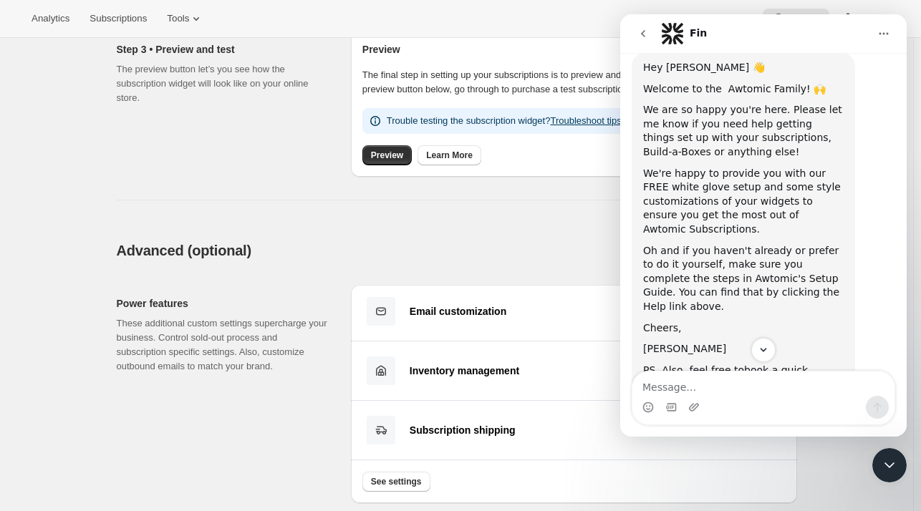 This screenshot has height=511, width=921. I want to click on b: Email customization, so click(458, 312).